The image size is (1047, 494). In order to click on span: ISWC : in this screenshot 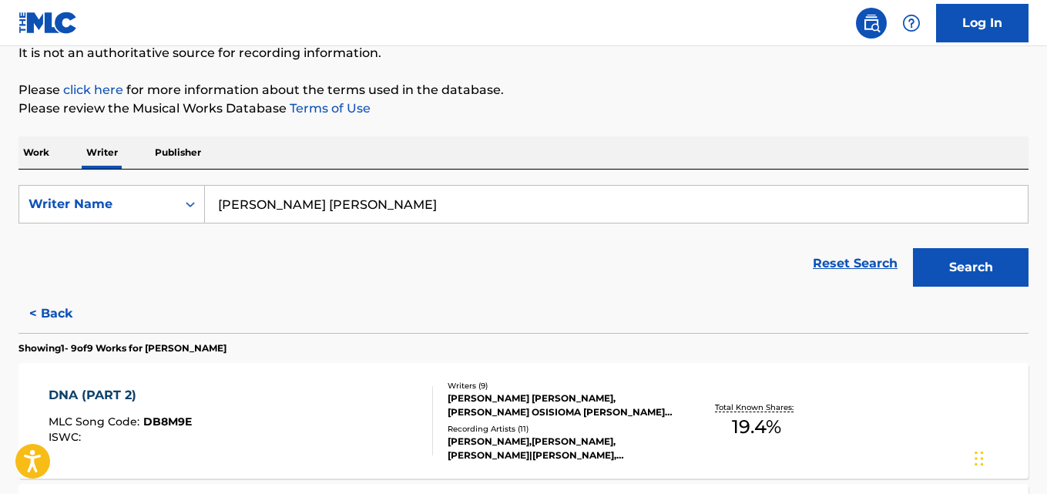, I will do `click(66, 437)`.